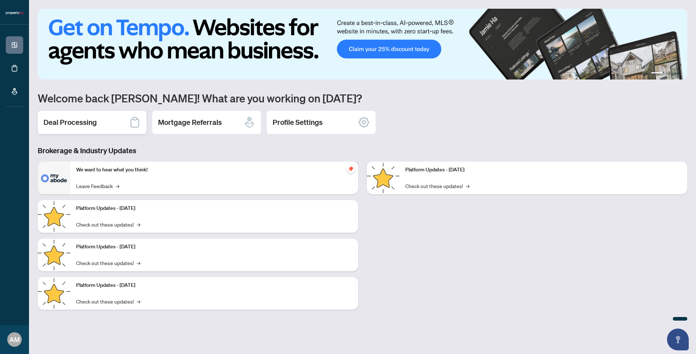  I want to click on button: 1, so click(657, 74).